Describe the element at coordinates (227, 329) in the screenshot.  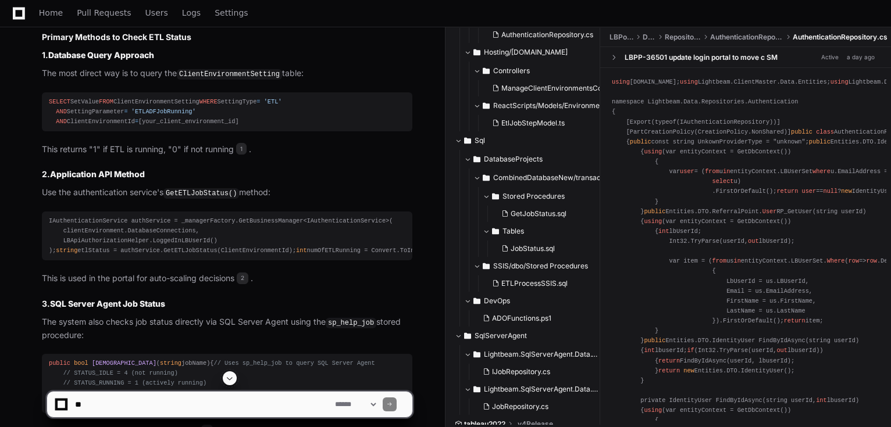
I see `p: The system also checks job status directly via SQL Server Agent using the stored procedure:` at that location.